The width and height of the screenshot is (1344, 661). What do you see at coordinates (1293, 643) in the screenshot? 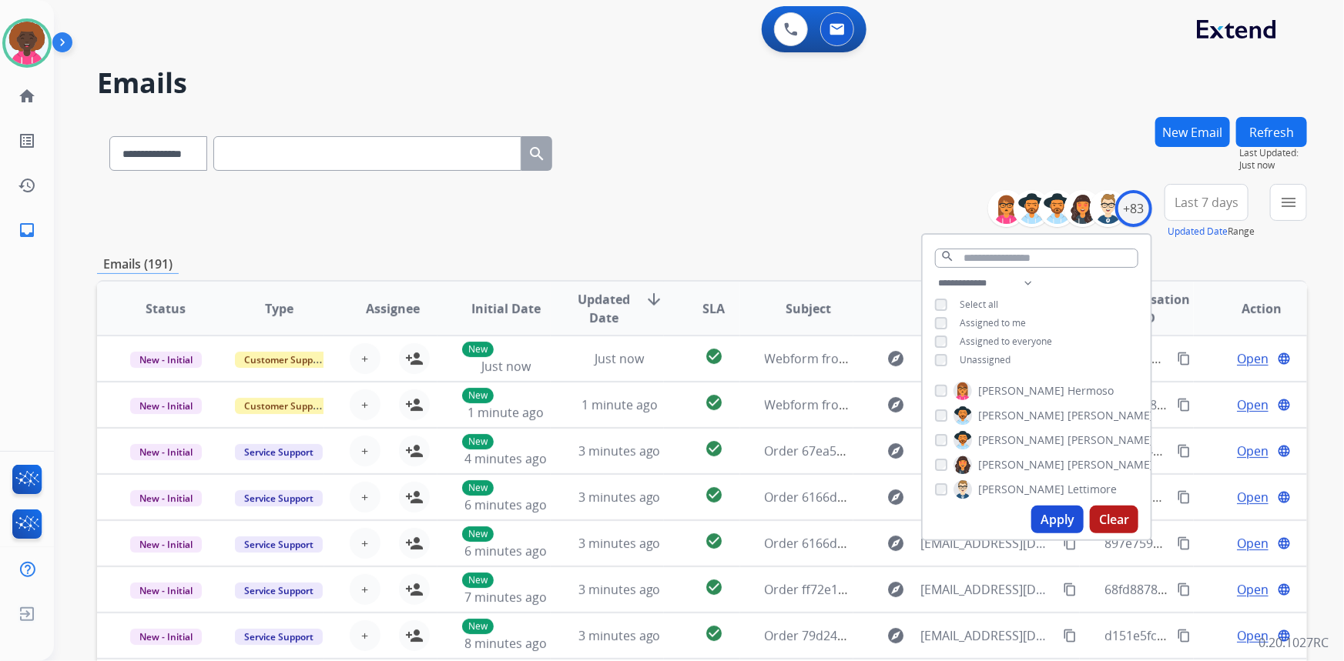
I see `p: 0.20.1027RC` at bounding box center [1293, 643].